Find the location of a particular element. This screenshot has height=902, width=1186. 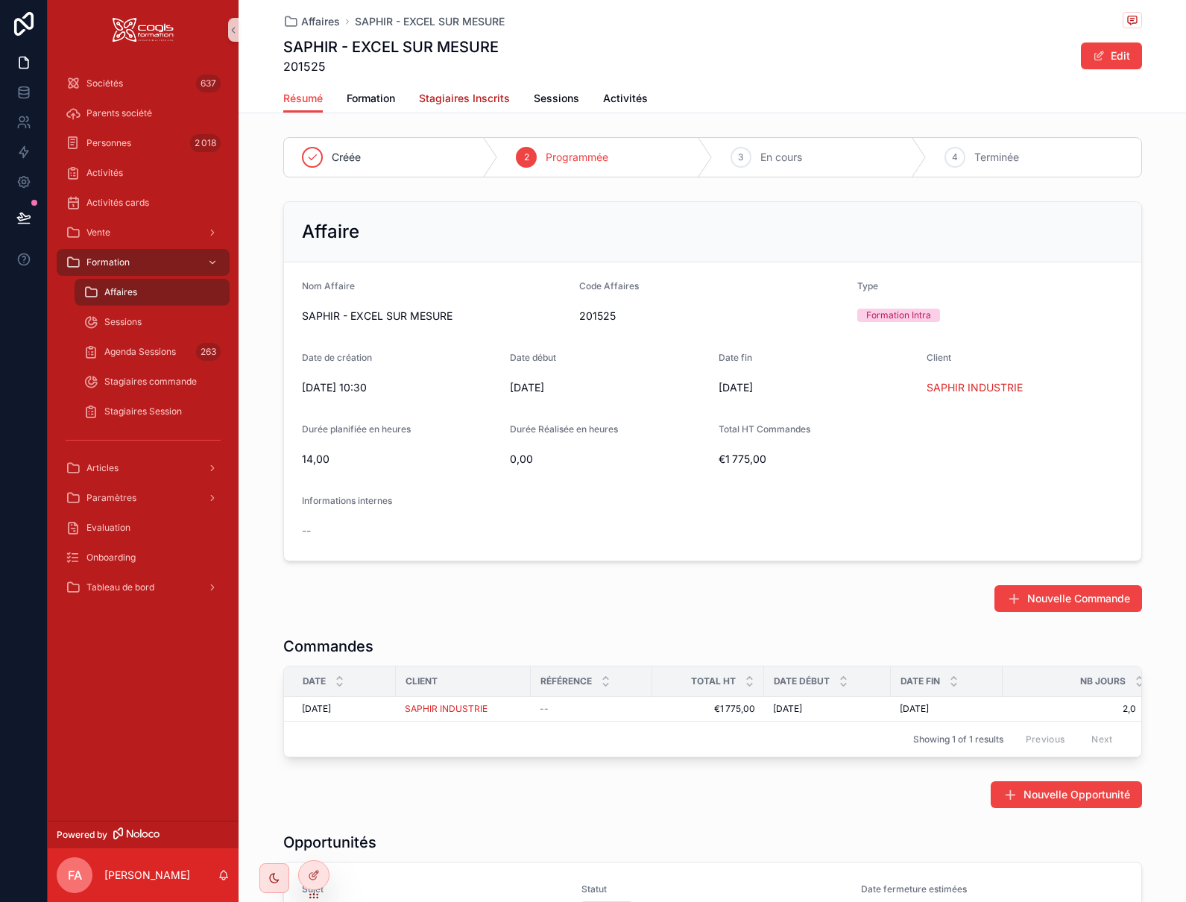

h2: Affaire is located at coordinates (330, 232).